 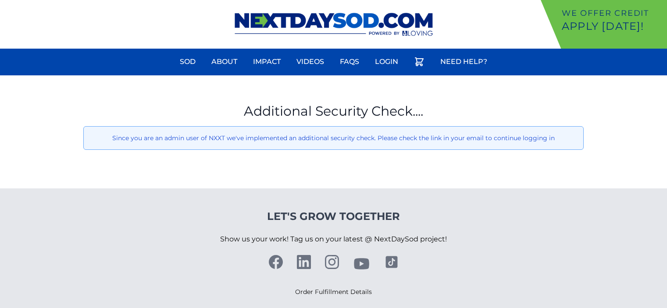 What do you see at coordinates (333, 292) in the screenshot?
I see `a: Order Fulfillment Details` at bounding box center [333, 292].